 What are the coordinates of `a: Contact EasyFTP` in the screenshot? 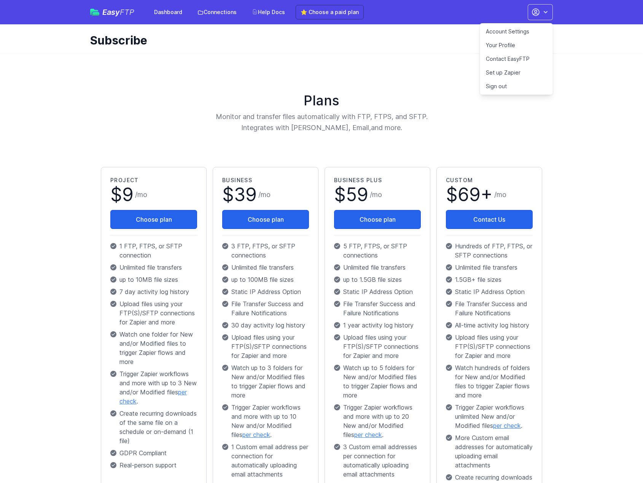 It's located at (516, 59).